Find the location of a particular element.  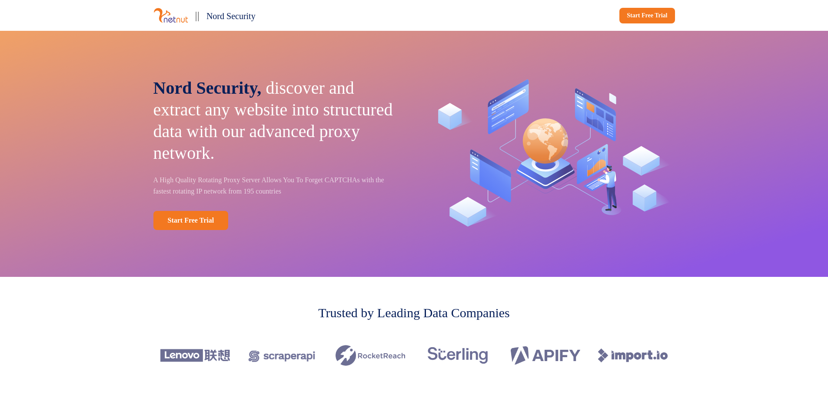

p: A High Quality Rotating Proxy Server Allows You To Forget CAPTCHAs with the fastest rotating IP n... is located at coordinates (278, 186).